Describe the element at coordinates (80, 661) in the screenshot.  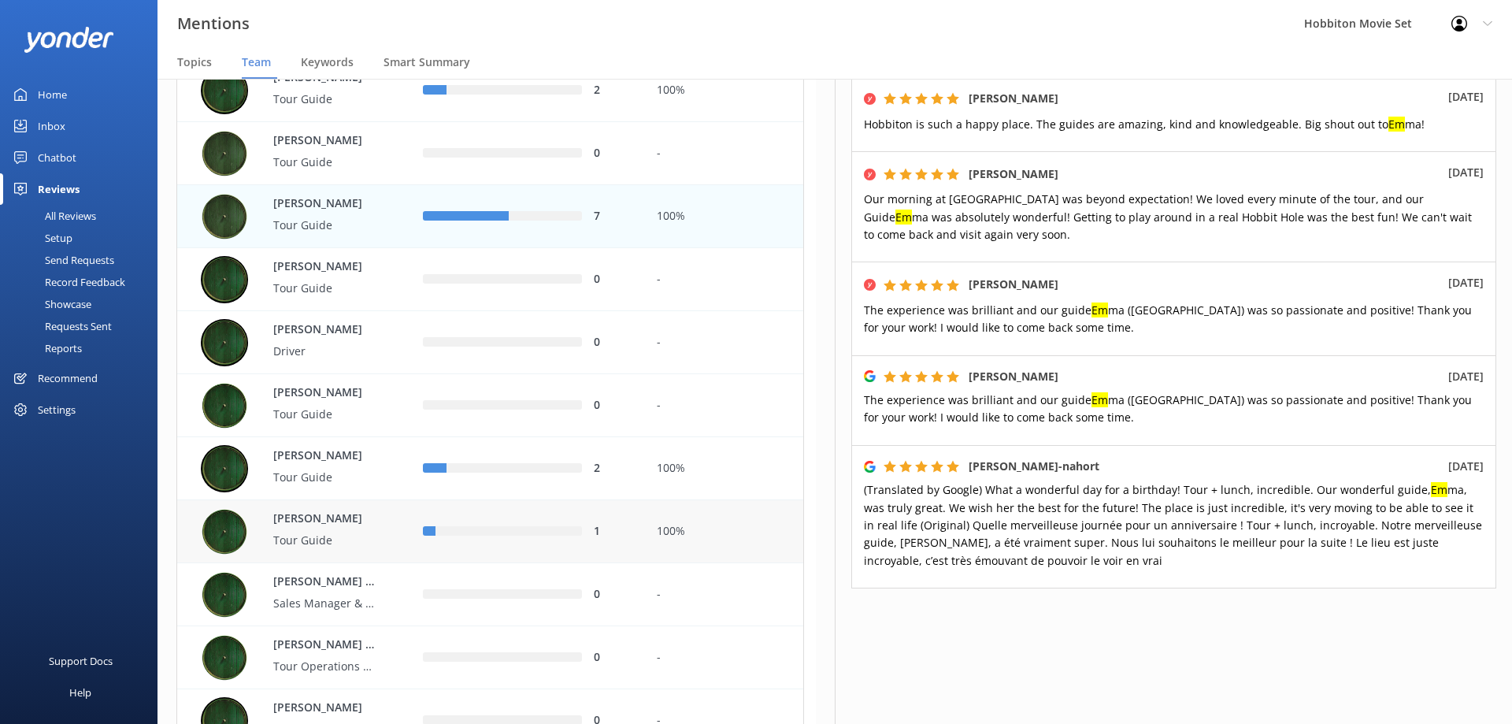
I see `div: Support Docs` at that location.